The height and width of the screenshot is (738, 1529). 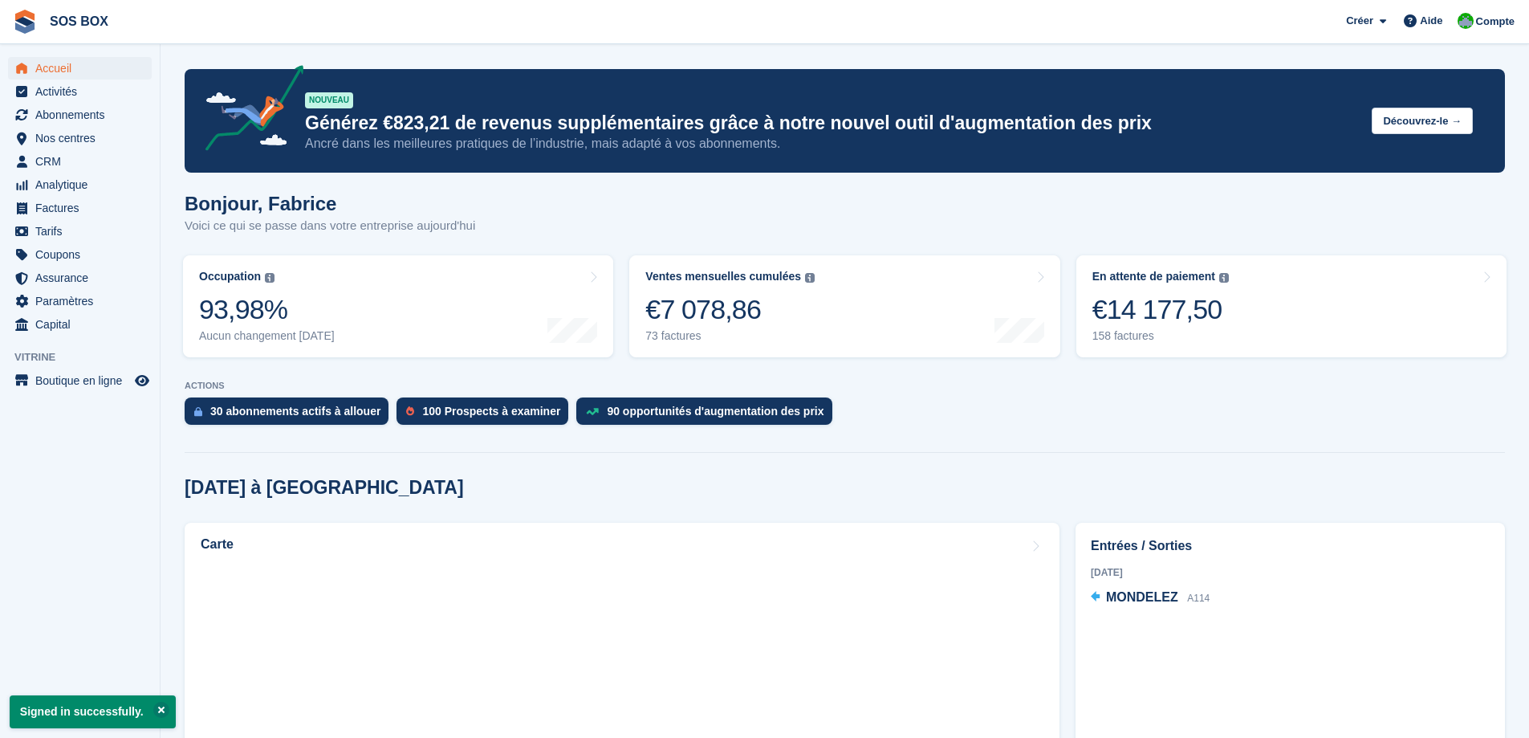 I want to click on span: Compte, so click(x=1495, y=22).